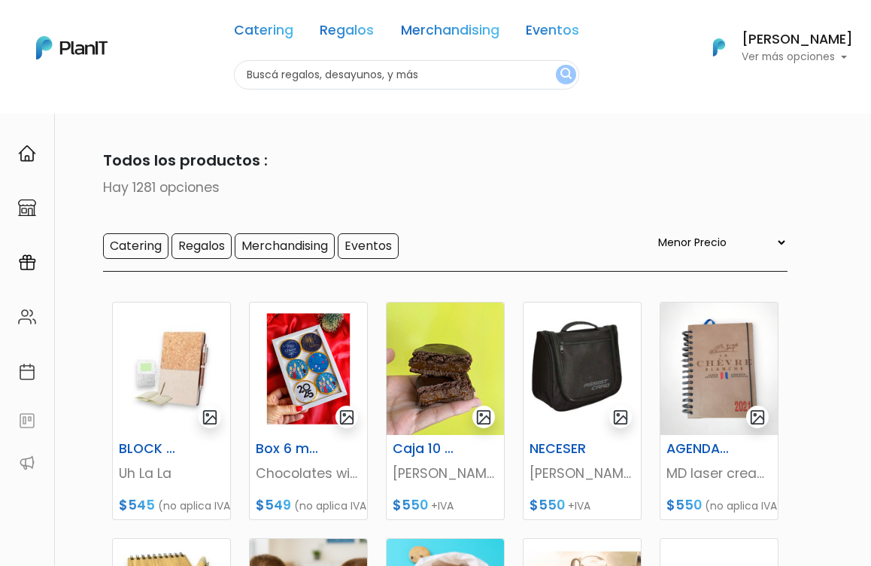 Image resolution: width=871 pixels, height=566 pixels. What do you see at coordinates (135, 246) in the screenshot?
I see `input: Catering` at bounding box center [135, 246].